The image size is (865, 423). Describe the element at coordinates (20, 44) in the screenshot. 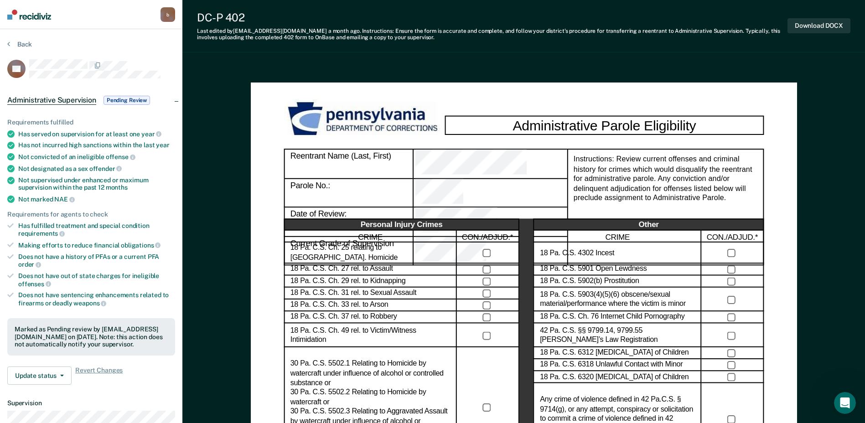

I see `button: Back` at that location.